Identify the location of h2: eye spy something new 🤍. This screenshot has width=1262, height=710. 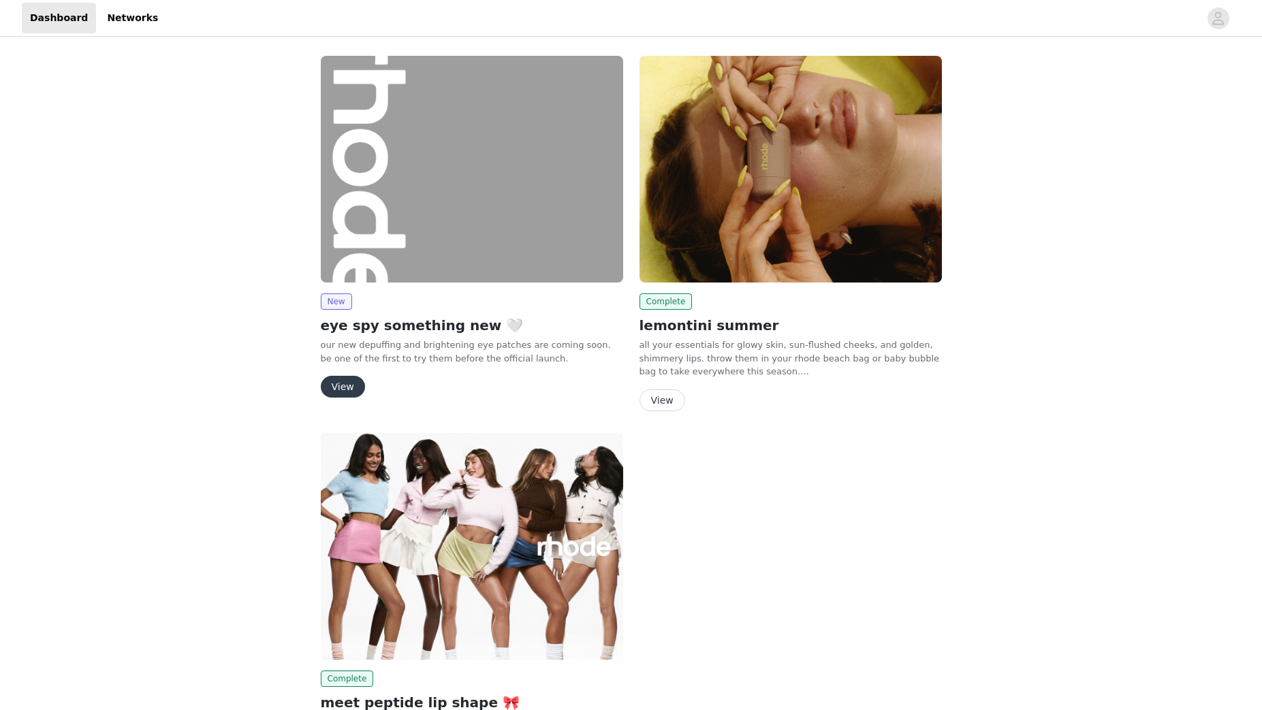
(472, 325).